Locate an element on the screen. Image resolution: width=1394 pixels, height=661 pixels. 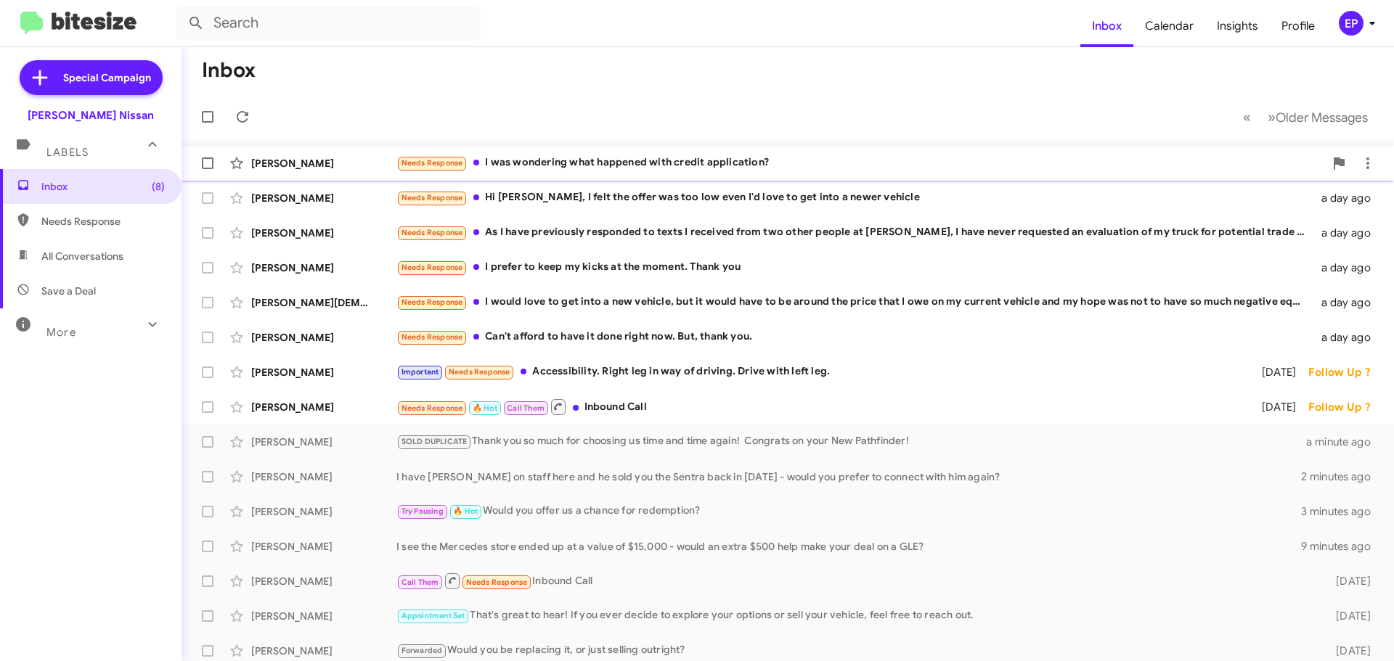
div: Would you be replacing it, or just selling outright? is located at coordinates (854, 650).